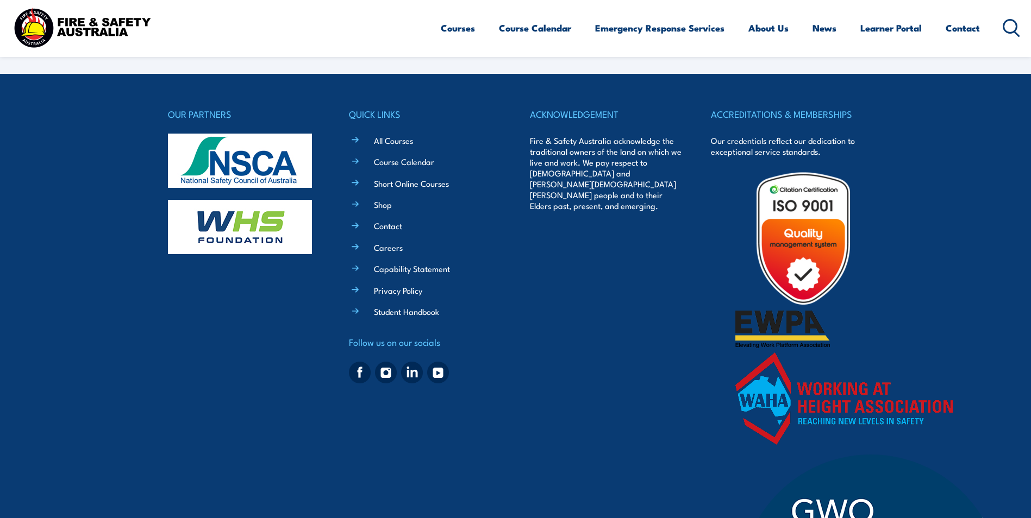 Image resolution: width=1031 pixels, height=518 pixels. I want to click on a: Careers, so click(388, 247).